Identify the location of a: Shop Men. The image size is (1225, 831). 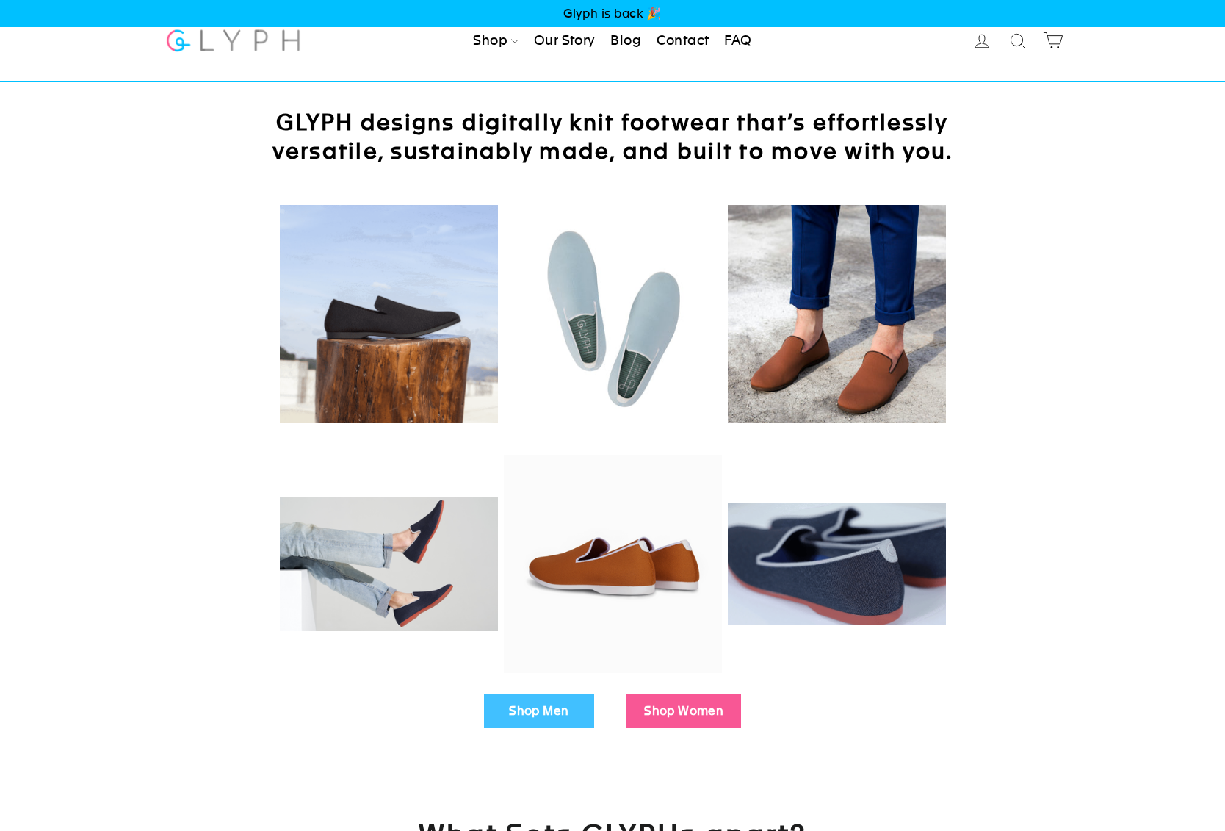
(539, 711).